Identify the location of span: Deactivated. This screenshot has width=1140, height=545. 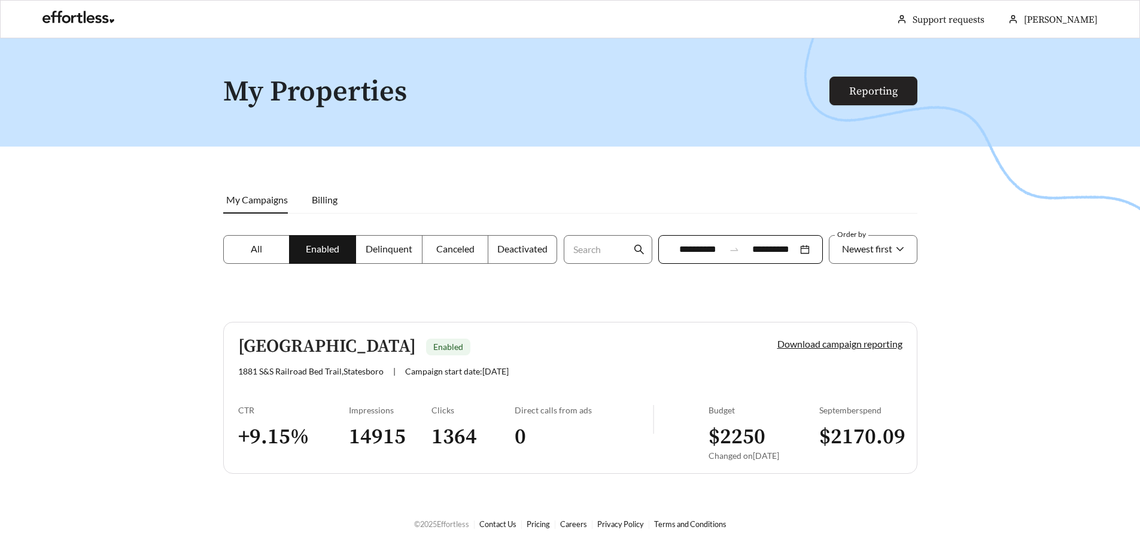
(522, 248).